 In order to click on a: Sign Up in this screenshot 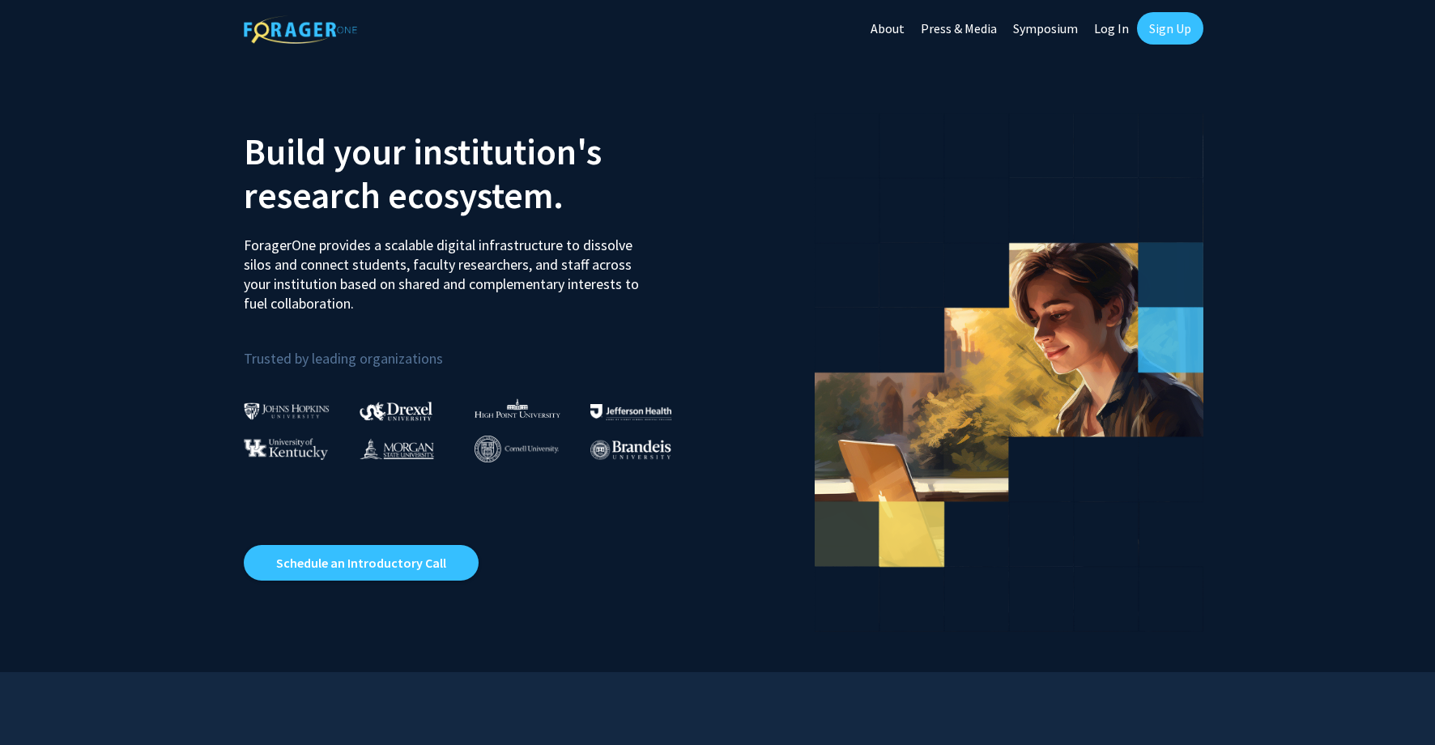, I will do `click(1170, 28)`.